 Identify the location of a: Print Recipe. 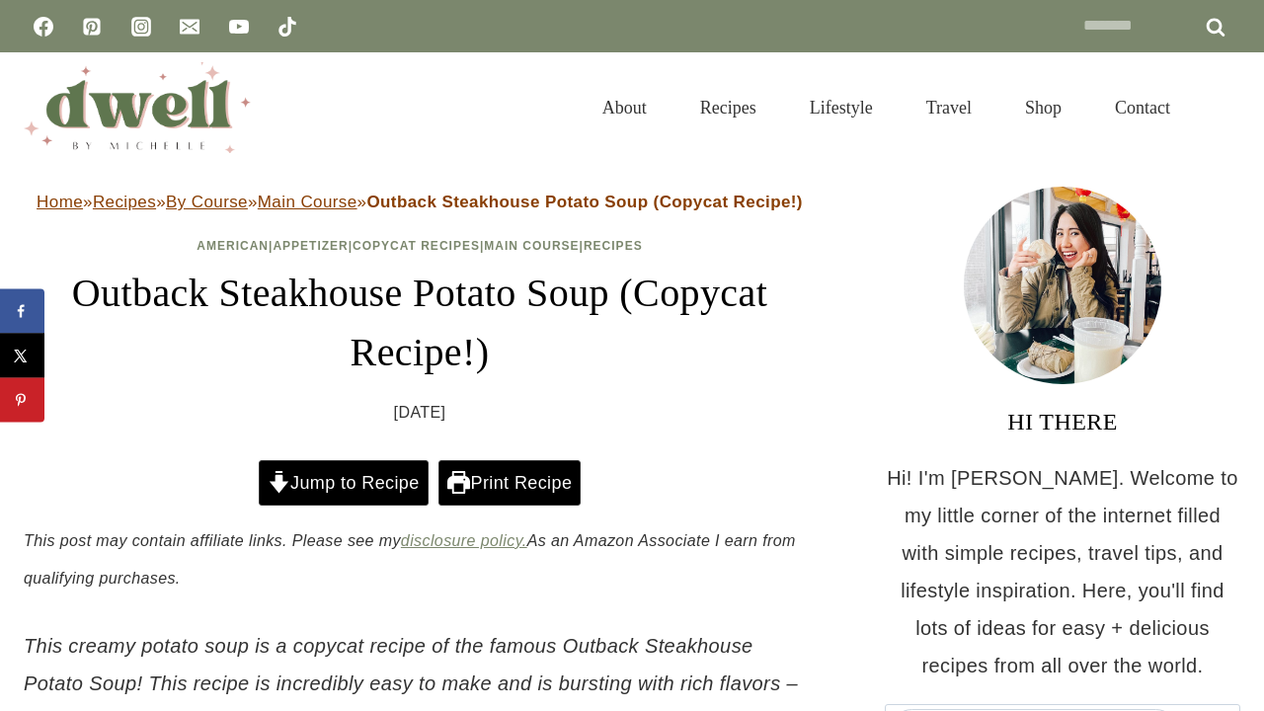
(510, 483).